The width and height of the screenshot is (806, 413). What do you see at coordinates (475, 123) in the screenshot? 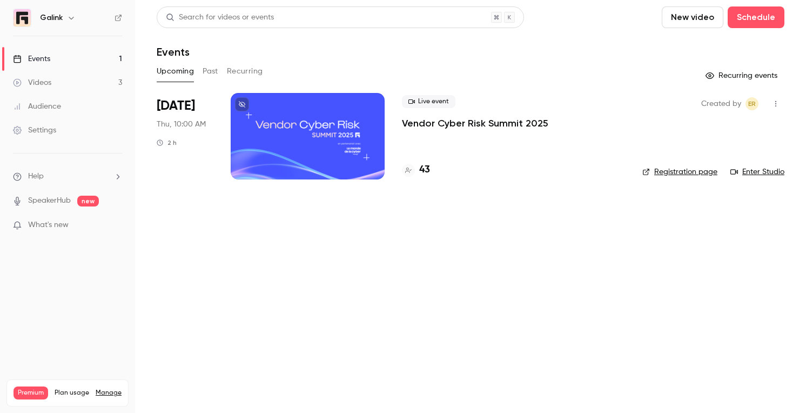
I see `p: Vendor Cyber Risk Summit 2025` at bounding box center [475, 123].